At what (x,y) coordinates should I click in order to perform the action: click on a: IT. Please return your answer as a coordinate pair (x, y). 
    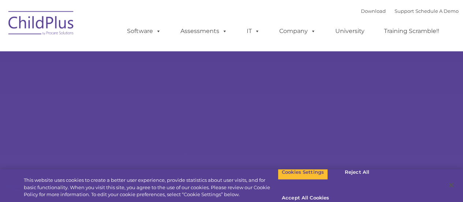
    Looking at the image, I should click on (253, 31).